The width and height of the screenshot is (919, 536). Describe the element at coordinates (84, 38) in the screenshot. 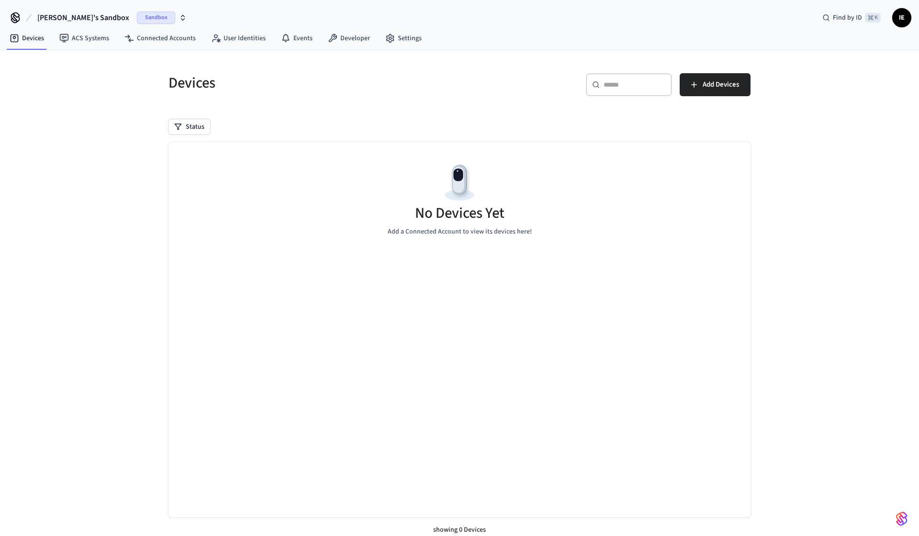

I see `a: ACS Systems` at that location.